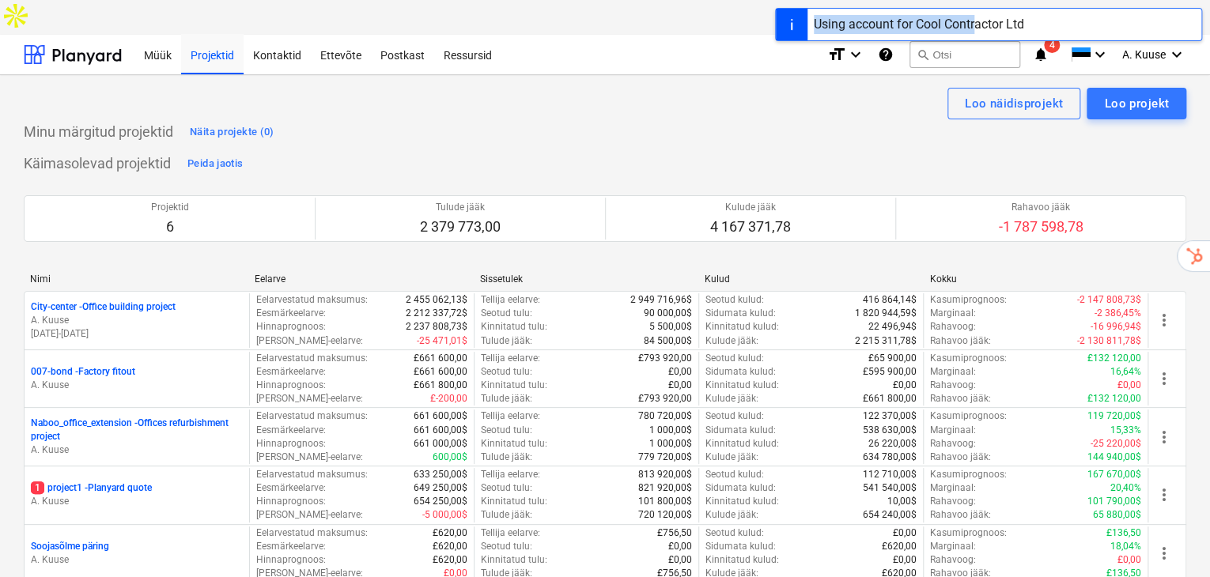  I want to click on div: Müük, so click(157, 54).